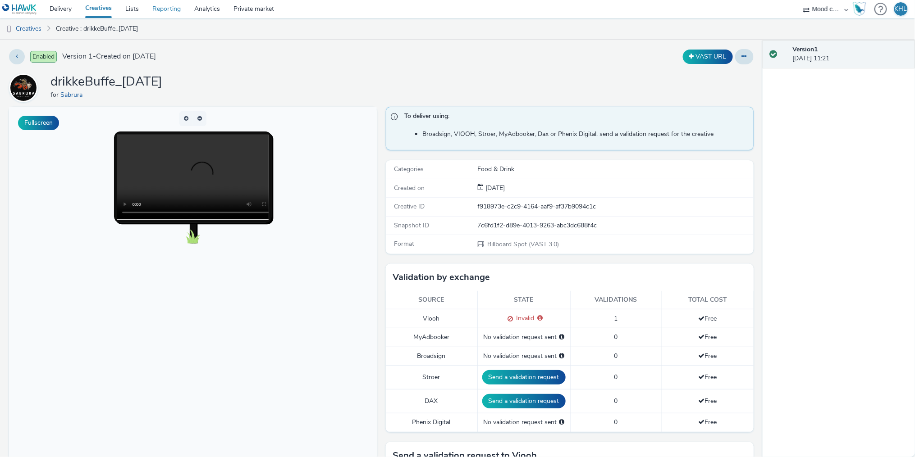  What do you see at coordinates (431, 402) in the screenshot?
I see `td: DAX` at bounding box center [431, 402].